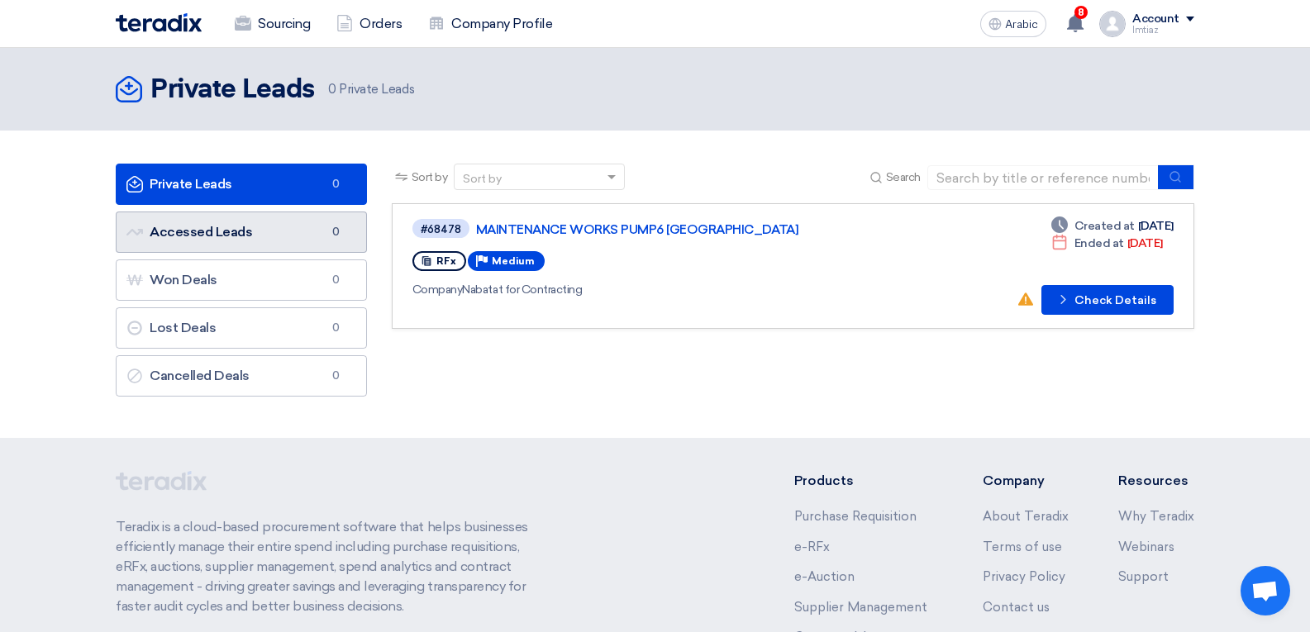 The image size is (1310, 632). What do you see at coordinates (502, 23) in the screenshot?
I see `font: Company Profile` at bounding box center [502, 23].